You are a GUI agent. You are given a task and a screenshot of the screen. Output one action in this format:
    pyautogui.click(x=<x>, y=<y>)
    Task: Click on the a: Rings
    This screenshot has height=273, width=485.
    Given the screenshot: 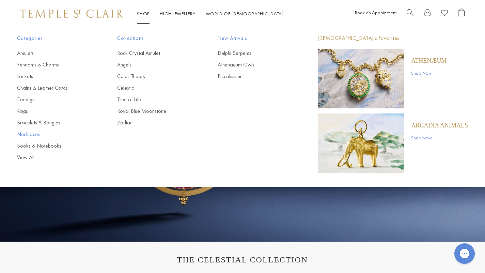 What is the action you would take?
    pyautogui.click(x=53, y=111)
    